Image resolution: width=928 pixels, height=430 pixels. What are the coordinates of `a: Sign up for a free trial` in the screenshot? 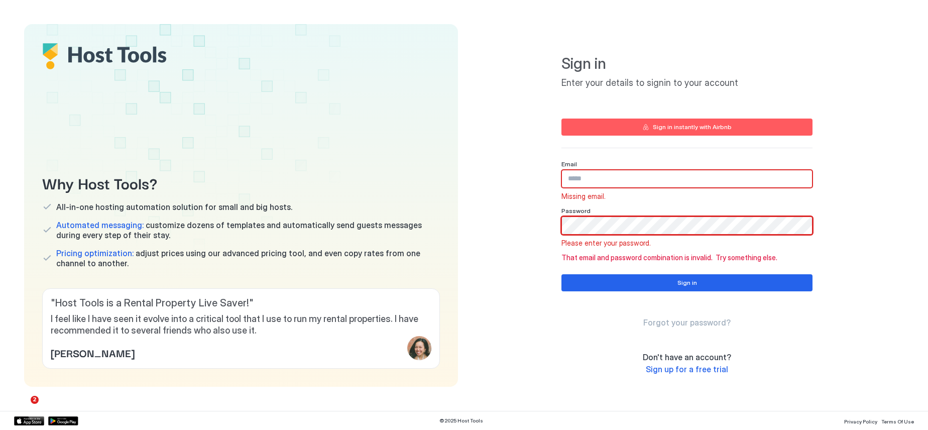 It's located at (687, 369).